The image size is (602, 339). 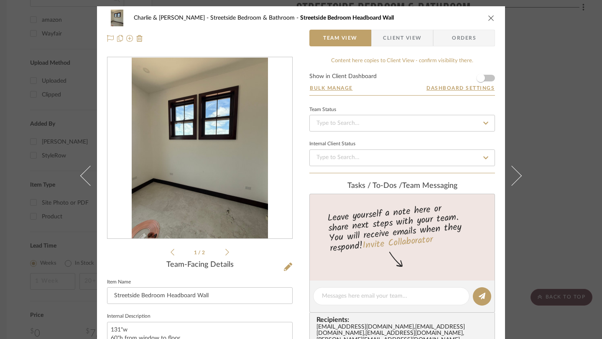 I want to click on label: Item Name, so click(x=119, y=282).